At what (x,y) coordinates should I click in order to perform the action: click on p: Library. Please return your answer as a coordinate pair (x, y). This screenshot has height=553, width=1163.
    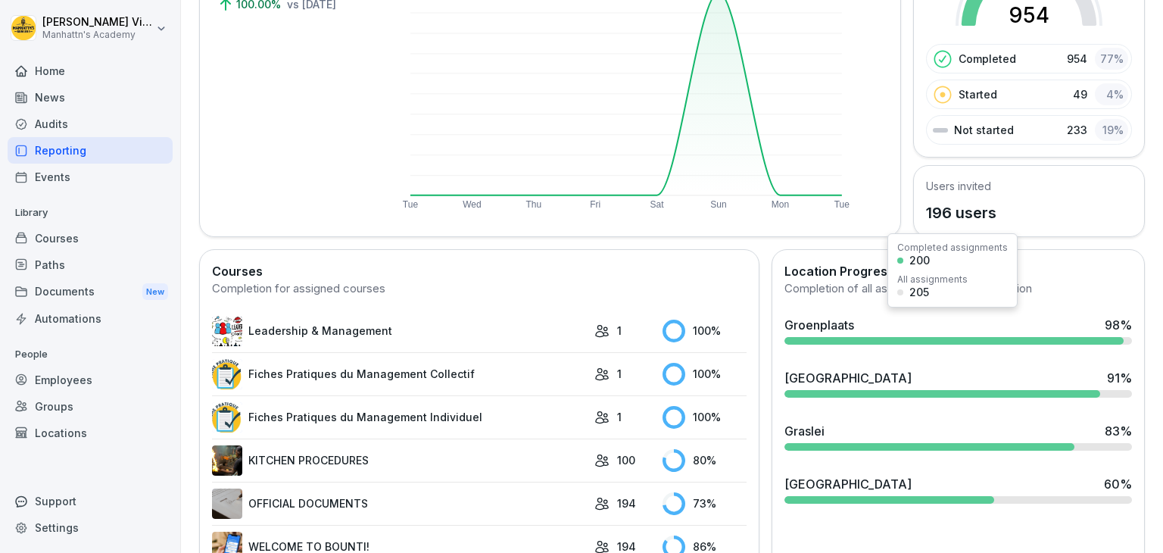
    Looking at the image, I should click on (90, 213).